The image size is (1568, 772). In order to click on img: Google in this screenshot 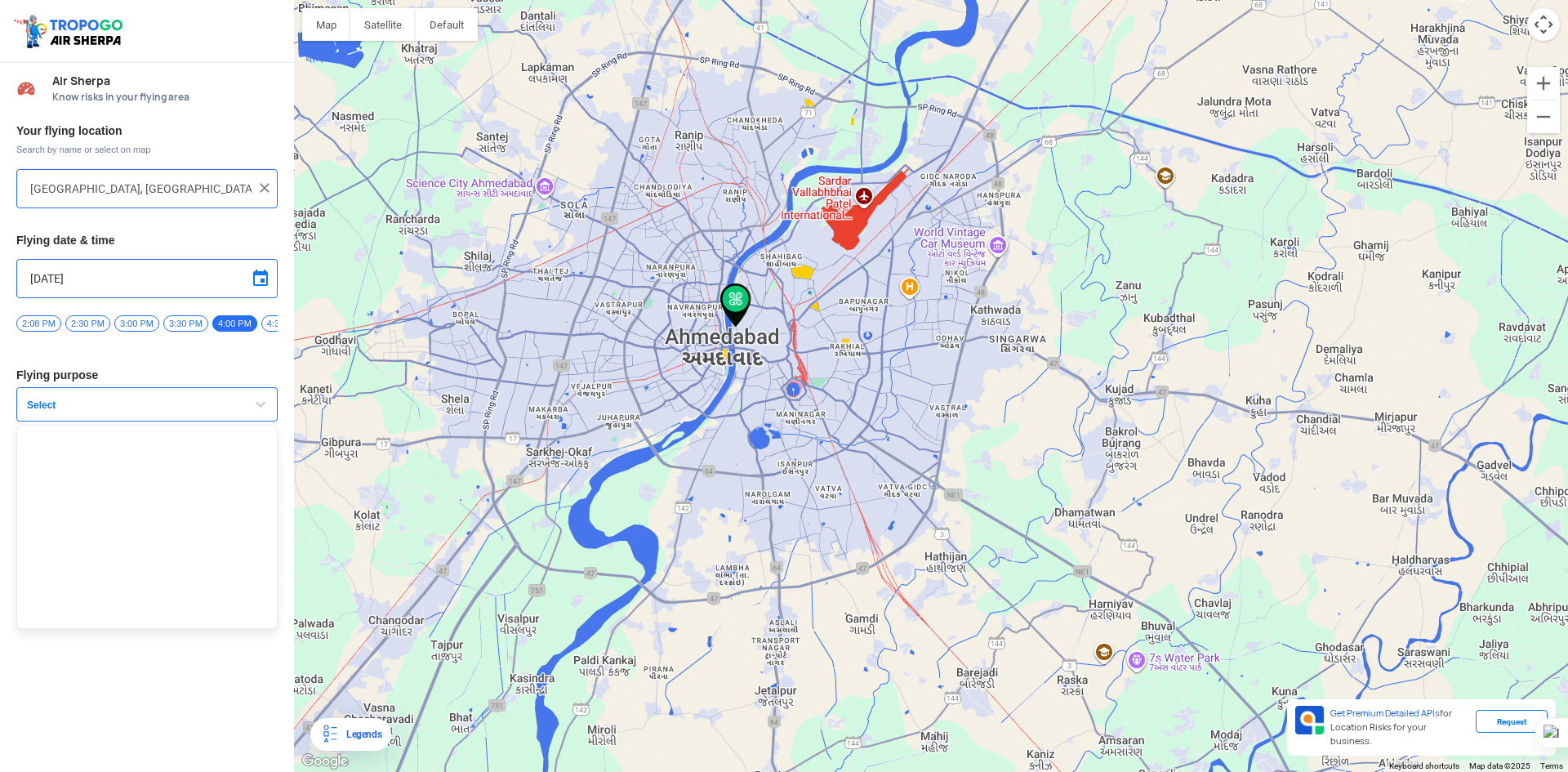, I will do `click(325, 761)`.